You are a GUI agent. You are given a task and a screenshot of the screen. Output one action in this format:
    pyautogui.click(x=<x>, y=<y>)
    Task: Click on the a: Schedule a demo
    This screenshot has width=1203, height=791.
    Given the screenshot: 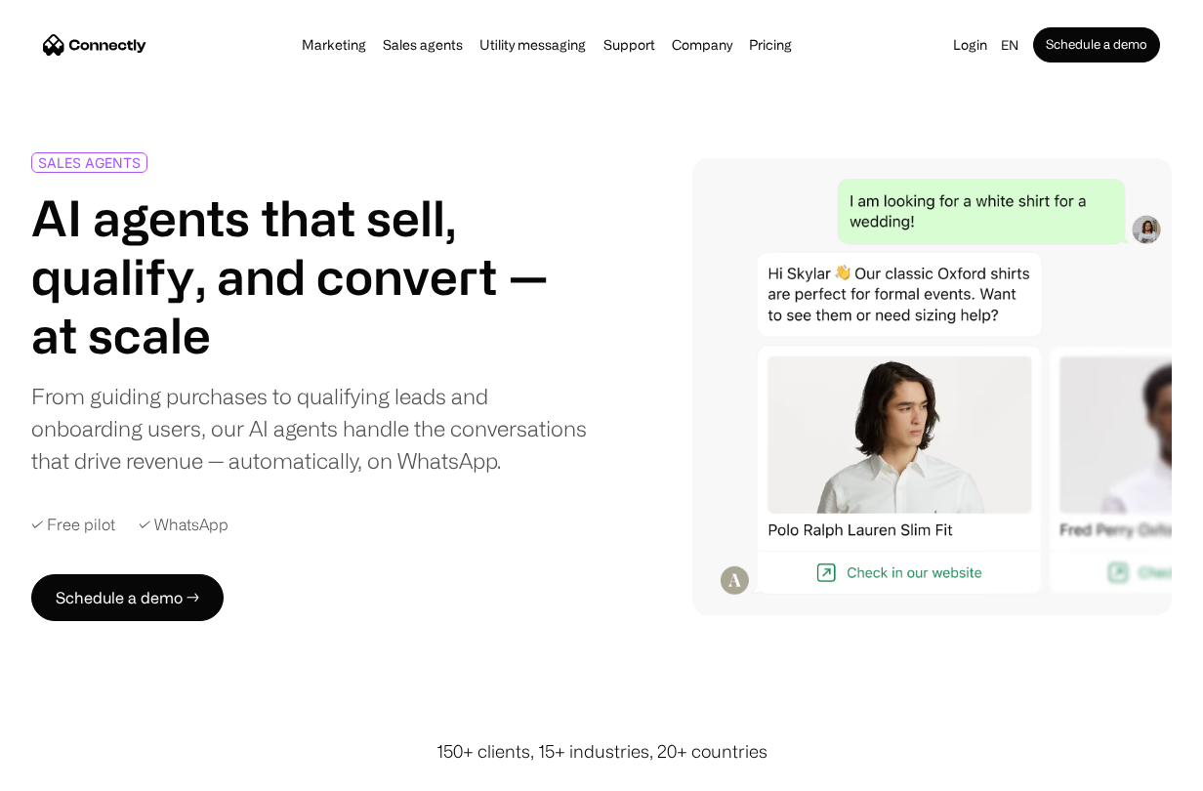 What is the action you would take?
    pyautogui.click(x=1096, y=45)
    